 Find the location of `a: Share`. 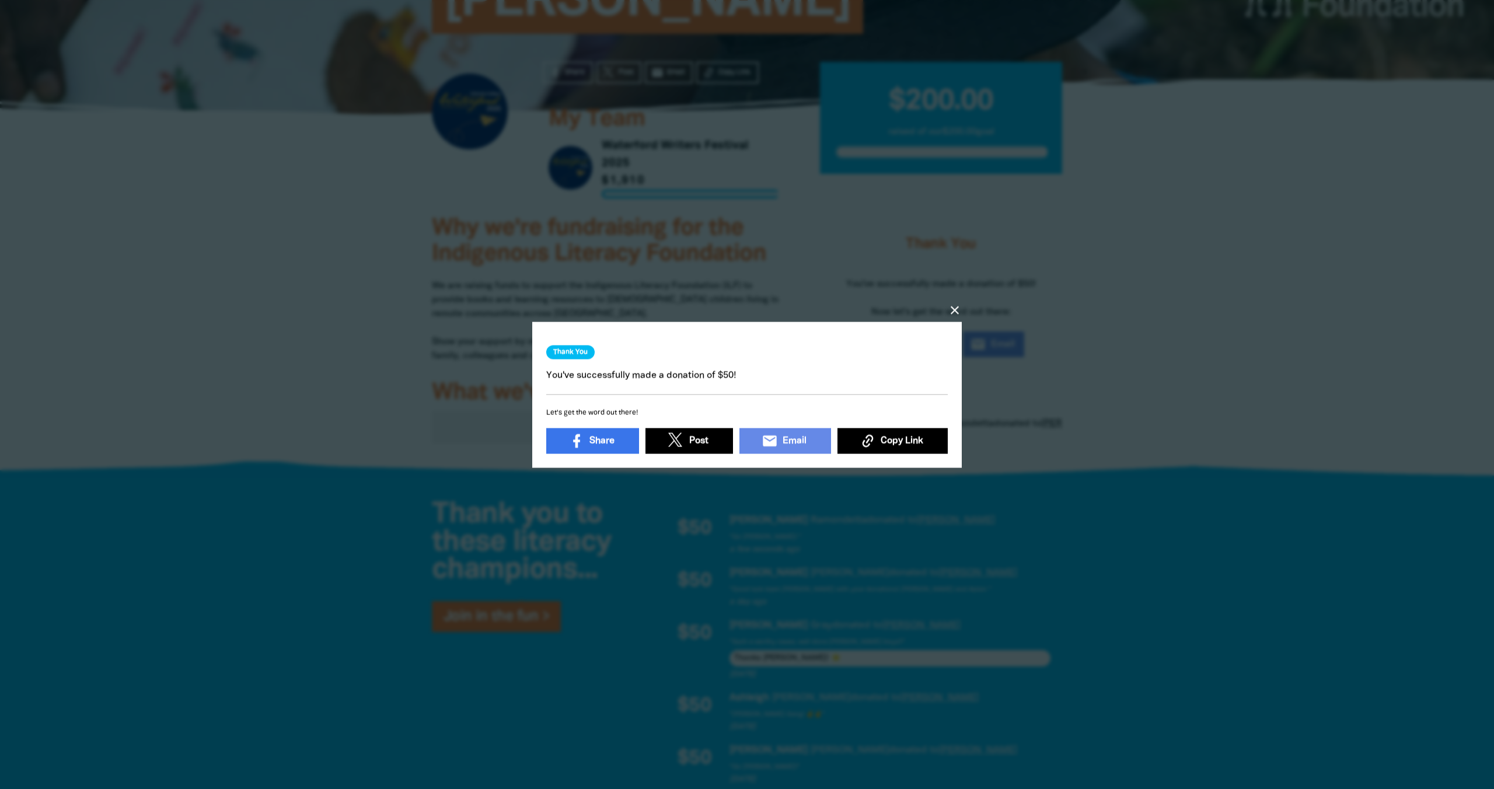

a: Share is located at coordinates (592, 441).